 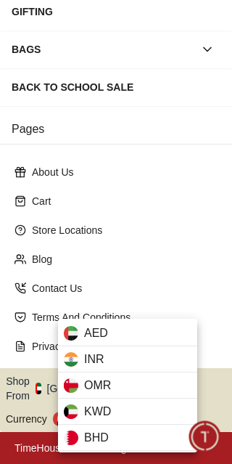 I want to click on span: OMR, so click(x=97, y=386).